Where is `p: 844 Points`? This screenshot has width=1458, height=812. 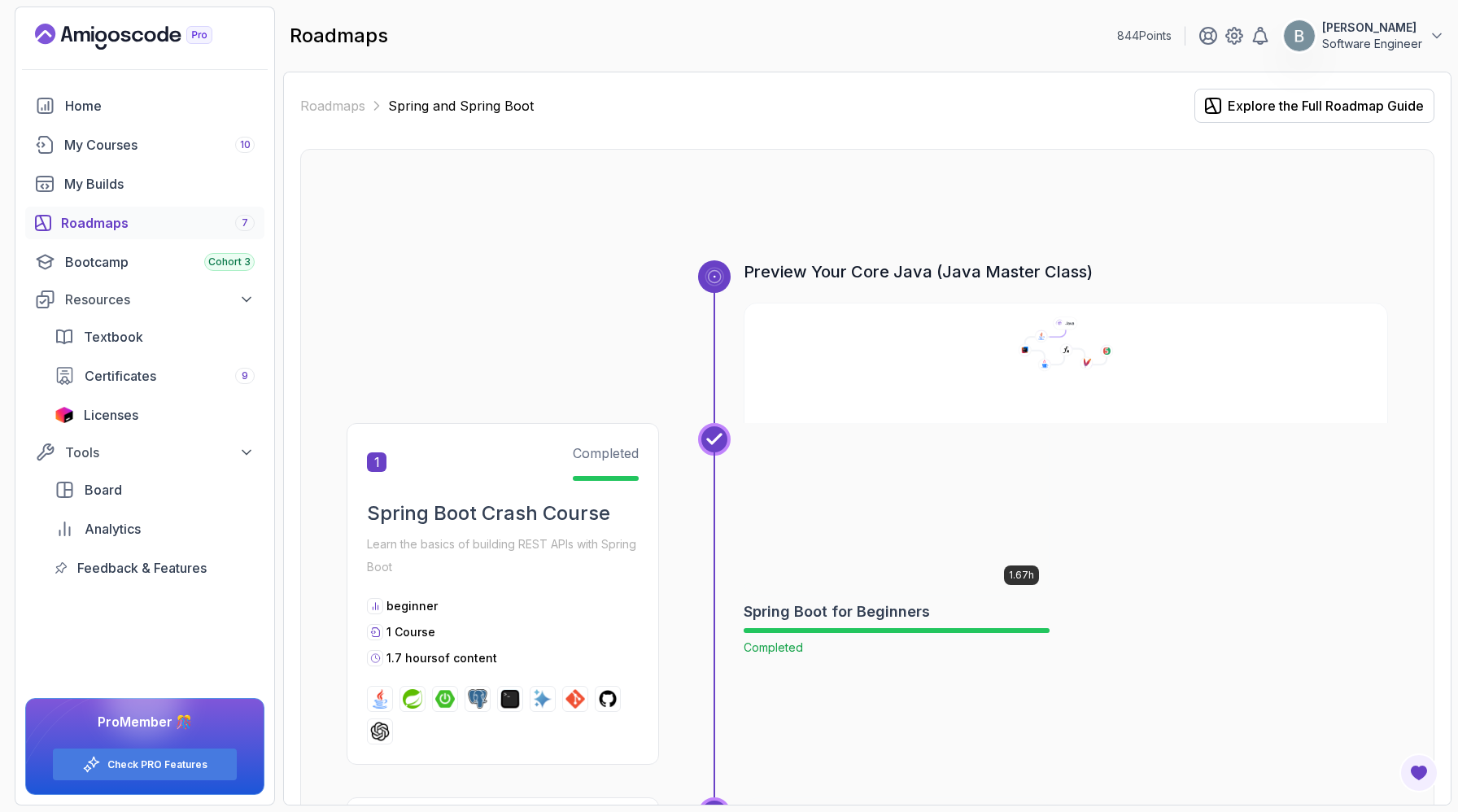 p: 844 Points is located at coordinates (1144, 36).